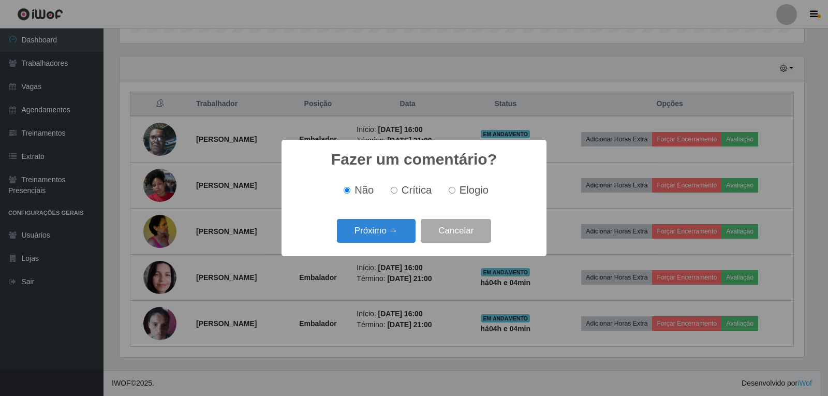  Describe the element at coordinates (452, 190) in the screenshot. I see `input: Elogio` at that location.